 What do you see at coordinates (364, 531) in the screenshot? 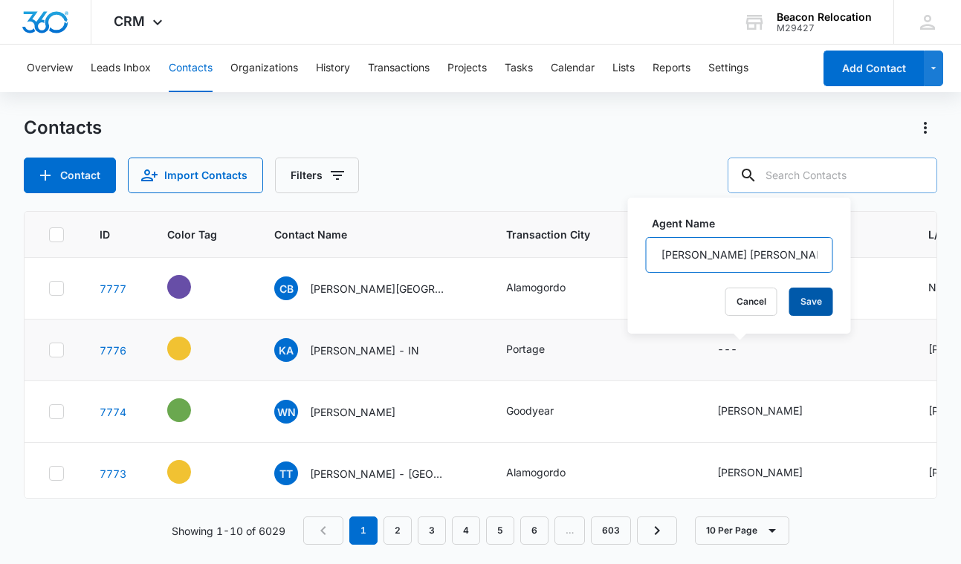
I see `em: 1` at bounding box center [364, 531].